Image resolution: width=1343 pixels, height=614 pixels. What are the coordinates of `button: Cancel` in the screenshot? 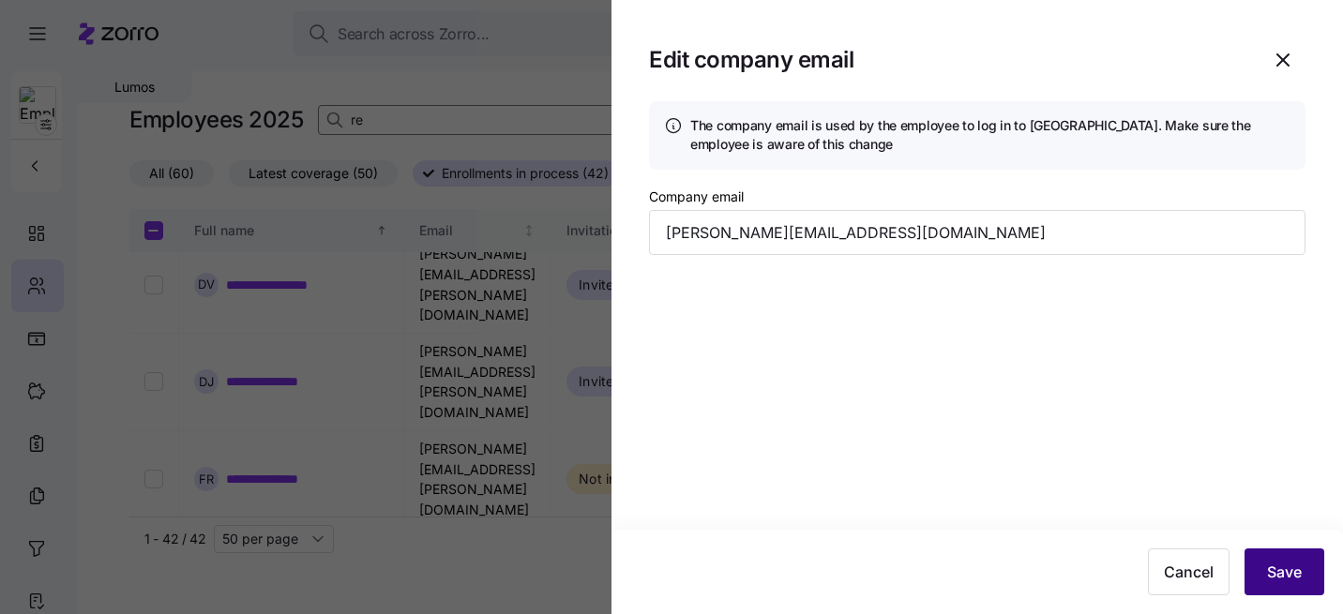 It's located at (1188, 572).